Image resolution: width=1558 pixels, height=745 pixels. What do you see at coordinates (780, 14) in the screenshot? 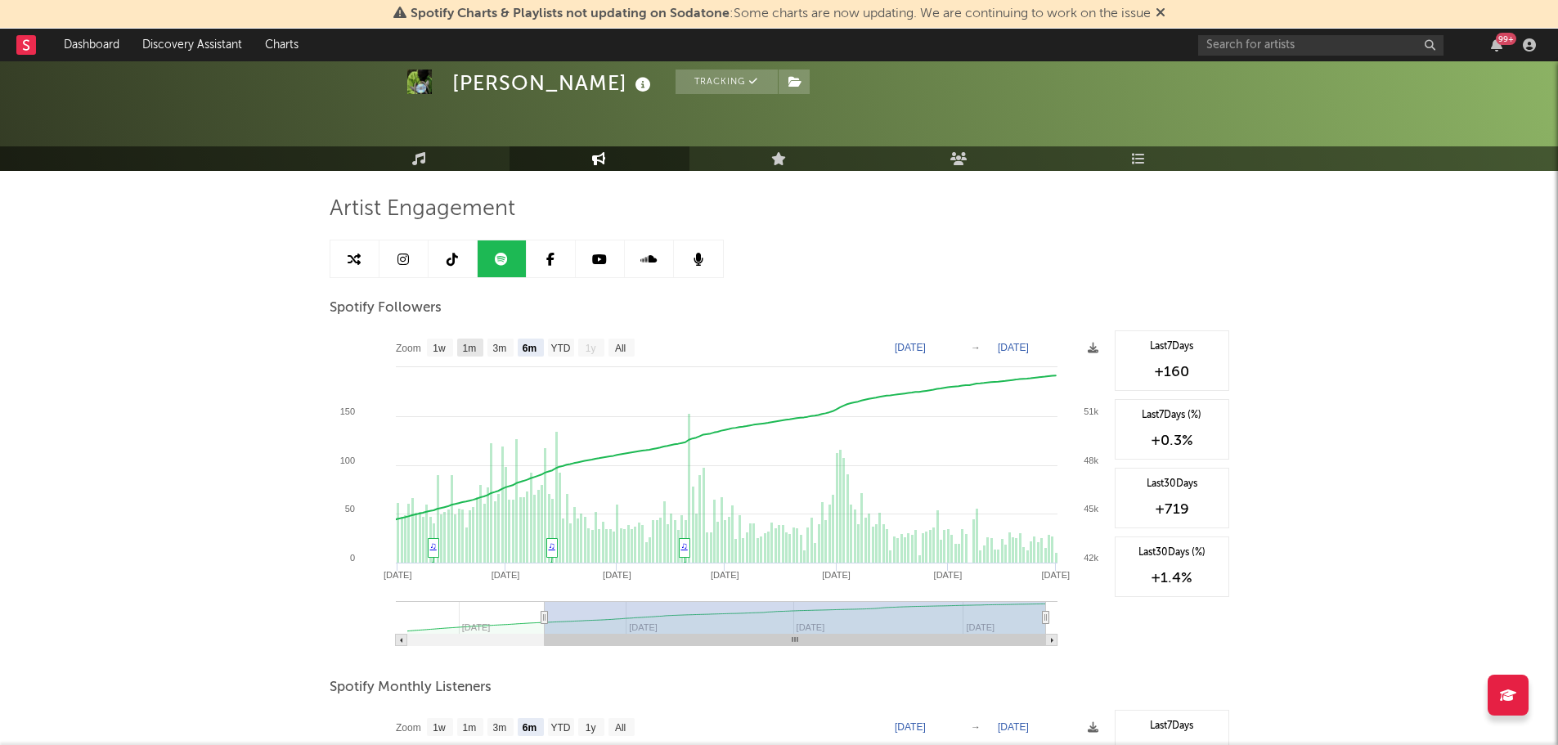
I see `span: : Some charts are now updating. We are continuing to work on the issue` at bounding box center [780, 14].